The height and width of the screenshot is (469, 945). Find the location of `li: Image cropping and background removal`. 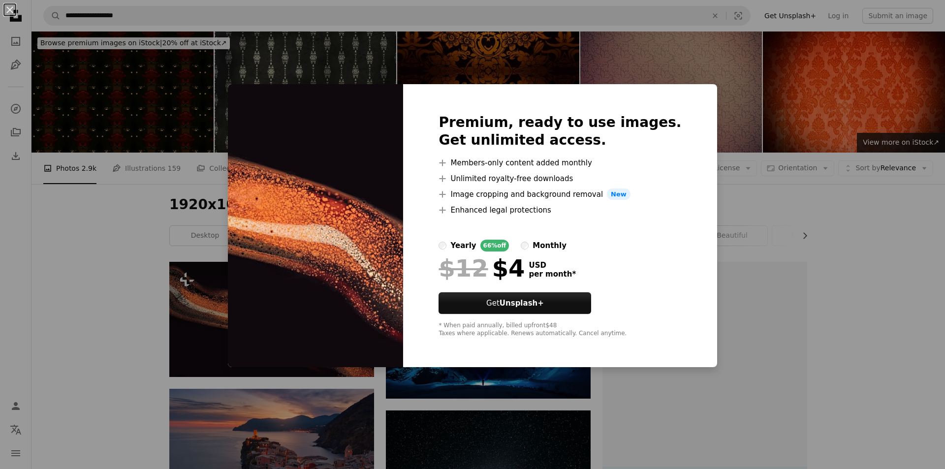

li: Image cropping and background removal is located at coordinates (560, 194).